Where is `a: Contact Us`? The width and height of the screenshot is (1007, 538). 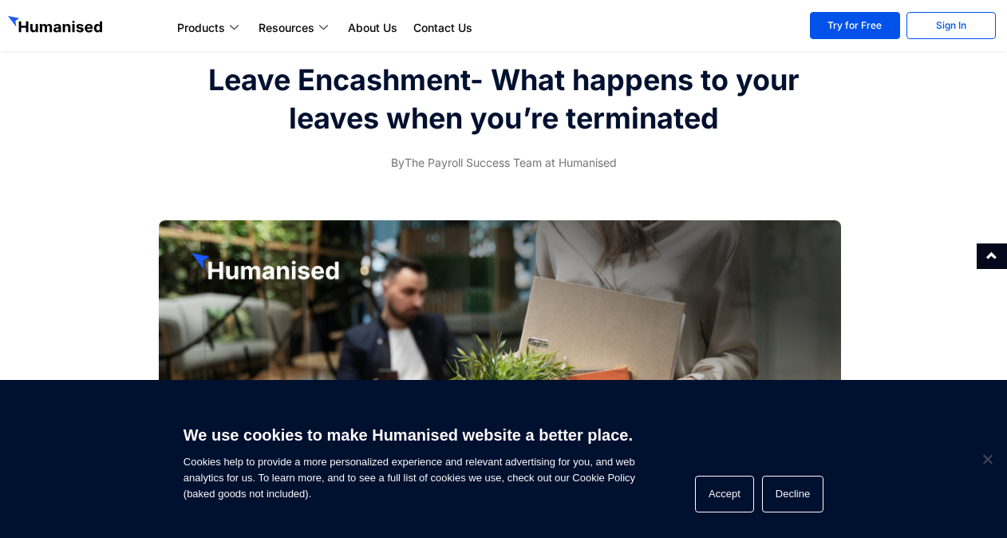 a: Contact Us is located at coordinates (443, 28).